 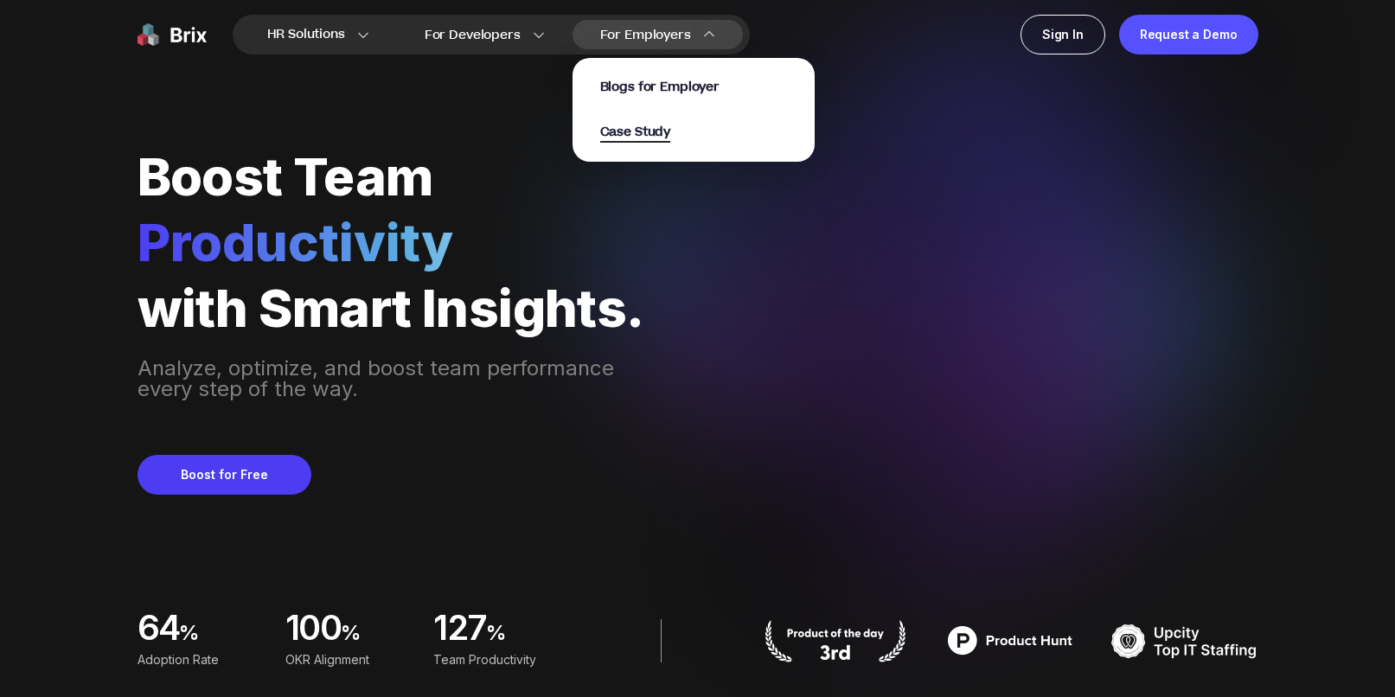 What do you see at coordinates (285, 176) in the screenshot?
I see `span: Boost Team` at bounding box center [285, 176].